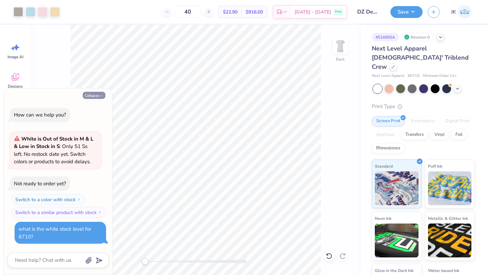 The image size is (488, 275). I want to click on div: Print Type, so click(423, 106).